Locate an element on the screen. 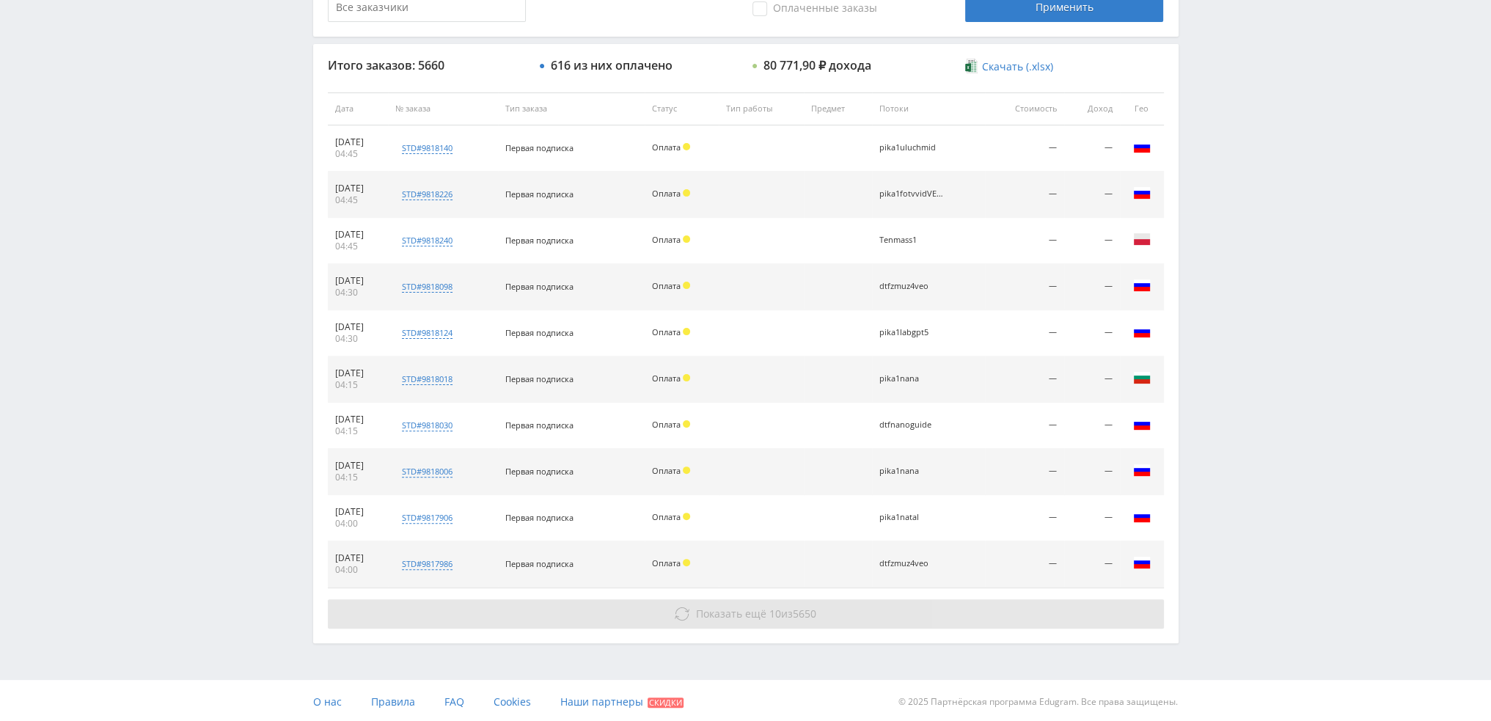 The height and width of the screenshot is (721, 1491). div: pika1fotvvidVEO3 is located at coordinates (913, 194).